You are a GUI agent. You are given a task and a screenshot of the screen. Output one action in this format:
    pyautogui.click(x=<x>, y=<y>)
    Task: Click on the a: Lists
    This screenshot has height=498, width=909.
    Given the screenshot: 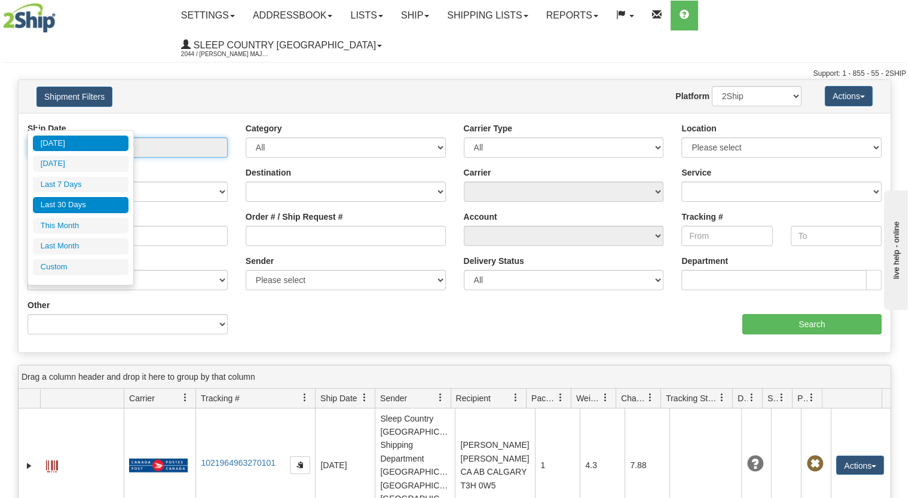 What is the action you would take?
    pyautogui.click(x=366, y=16)
    